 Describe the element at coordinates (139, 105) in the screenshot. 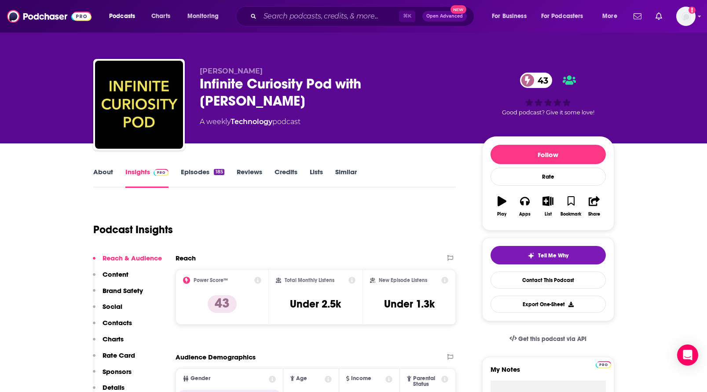

I see `a: Infinite Curiosity Pod with Prateek Joshi` at that location.